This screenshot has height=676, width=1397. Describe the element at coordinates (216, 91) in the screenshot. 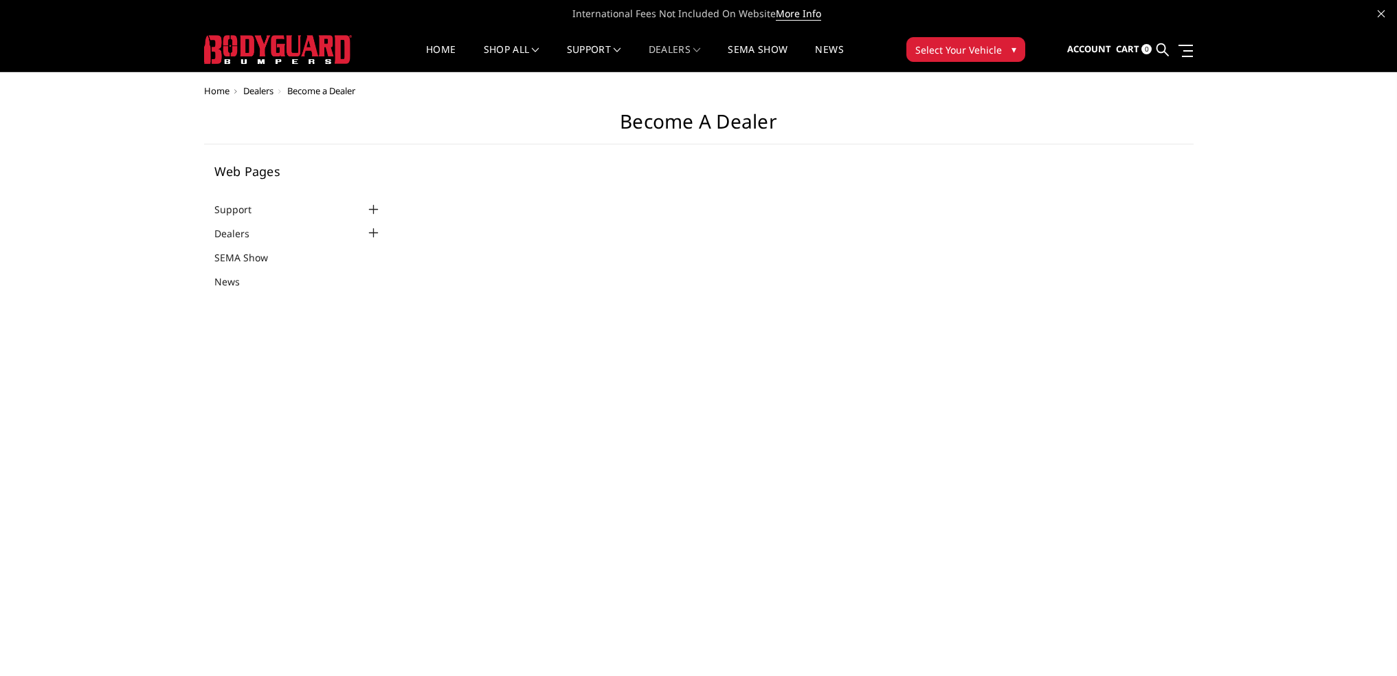

I see `span: Home` at that location.